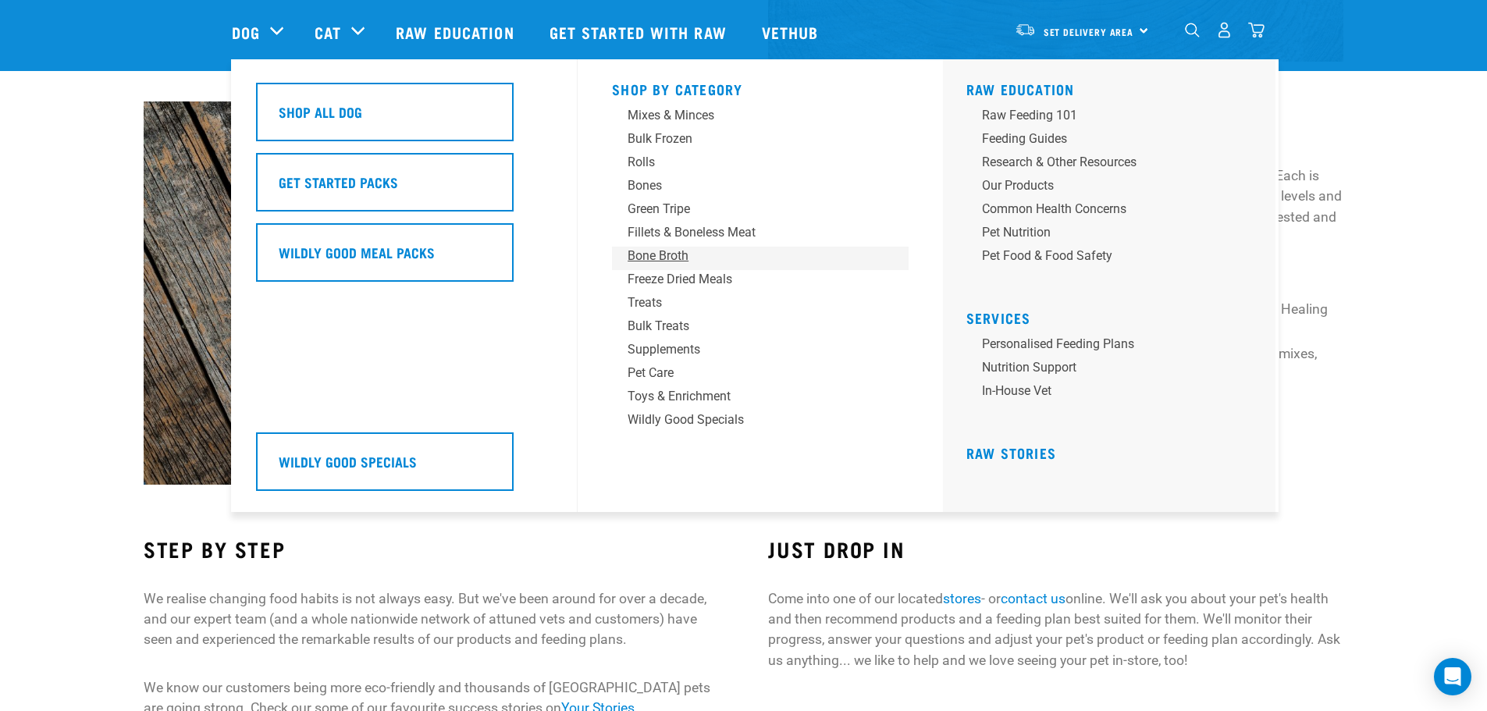  What do you see at coordinates (761, 329) in the screenshot?
I see `a: Bulk Treats` at bounding box center [761, 329].